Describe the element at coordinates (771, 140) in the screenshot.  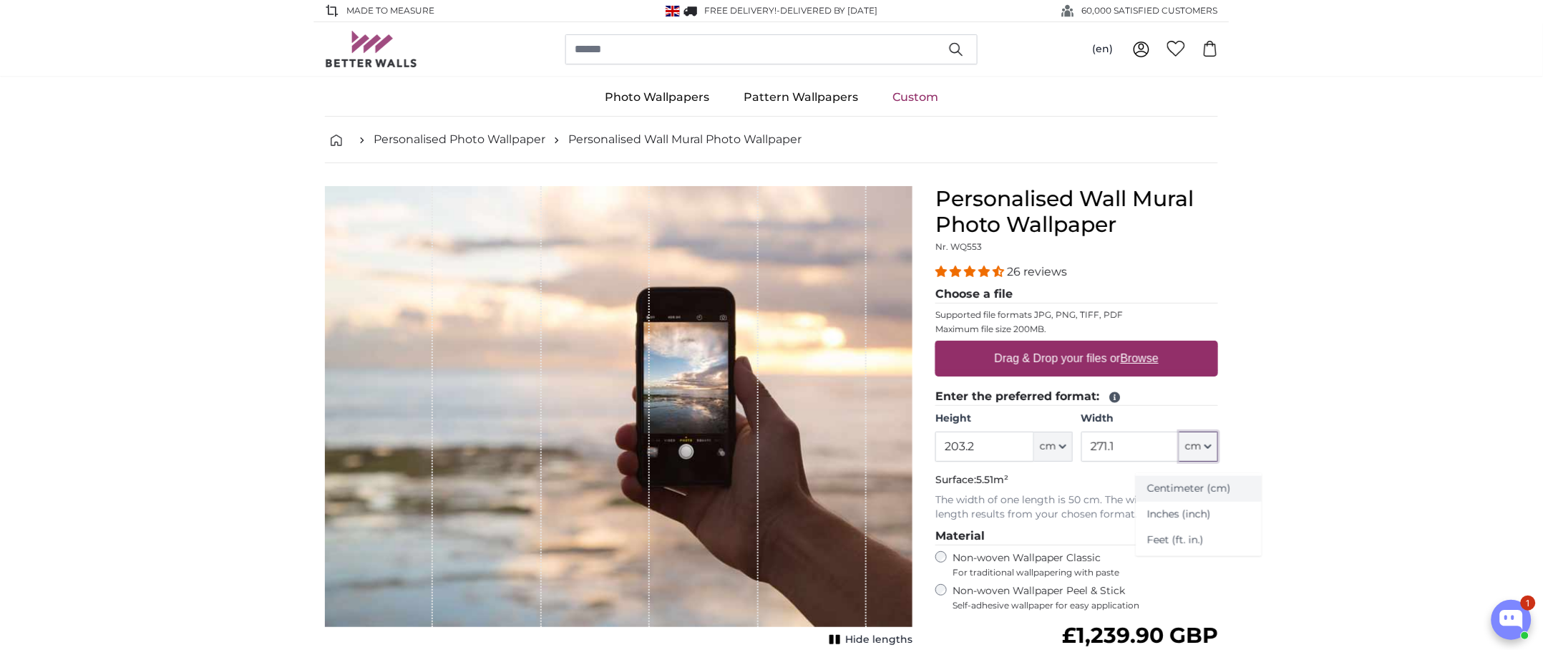
I see `nav: breadcrumbs` at that location.